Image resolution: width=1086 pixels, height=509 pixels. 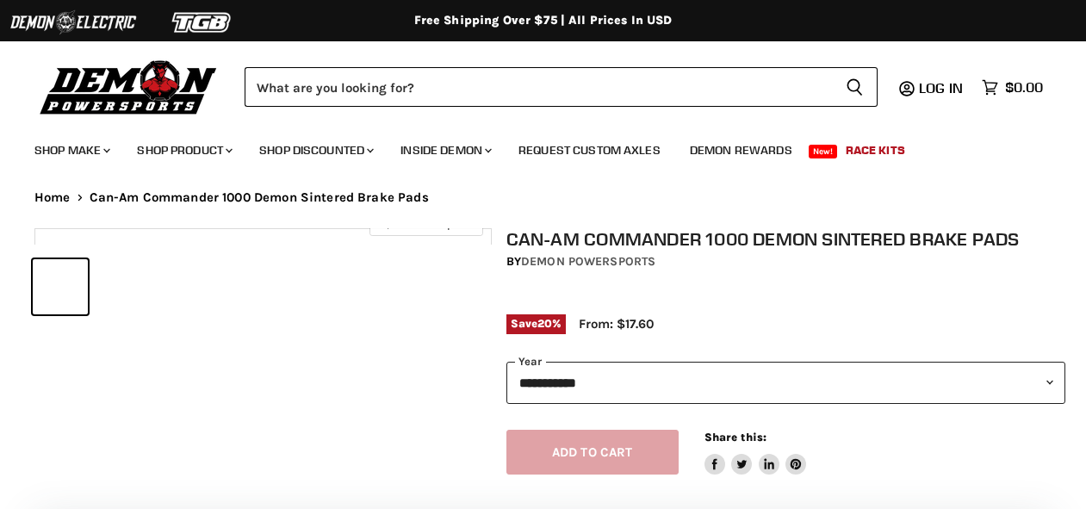 I want to click on span: $0.00, so click(x=1024, y=87).